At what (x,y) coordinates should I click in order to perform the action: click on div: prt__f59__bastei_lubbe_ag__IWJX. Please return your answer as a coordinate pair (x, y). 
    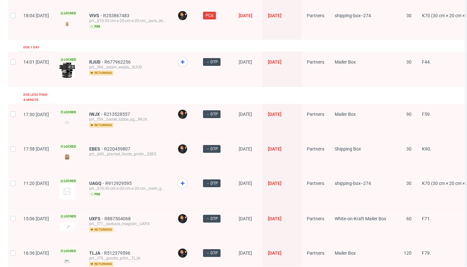
    Looking at the image, I should click on (128, 119).